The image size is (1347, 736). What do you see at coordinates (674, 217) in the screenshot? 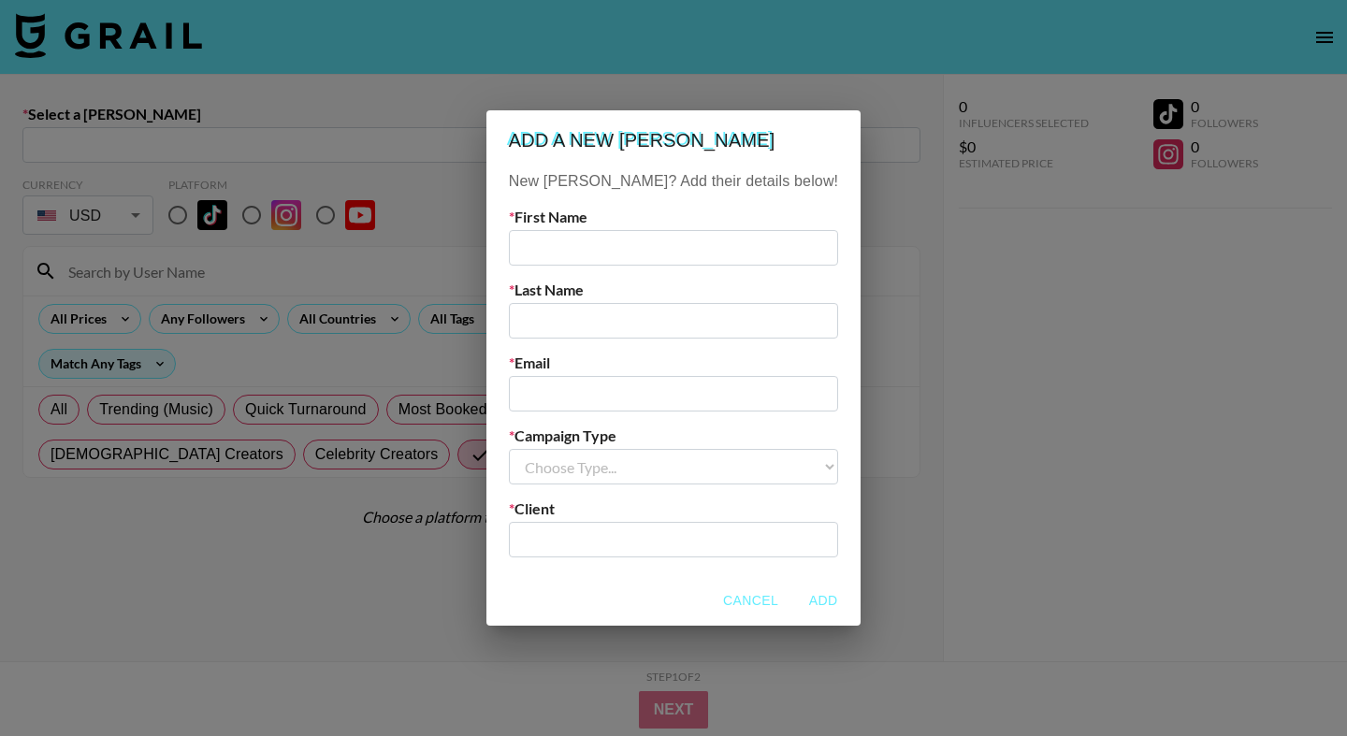
I see `label: First Name` at bounding box center [674, 217].